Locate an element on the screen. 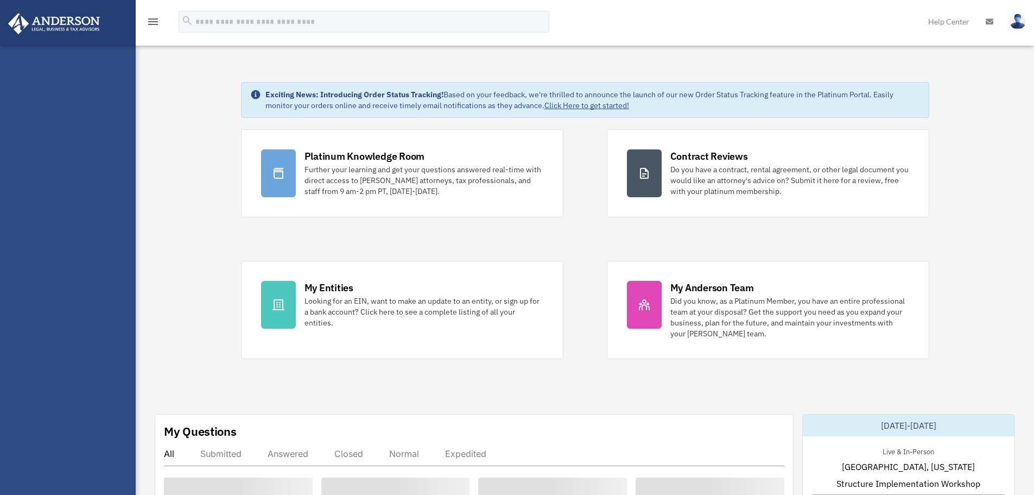  div: Normal is located at coordinates (404, 453).